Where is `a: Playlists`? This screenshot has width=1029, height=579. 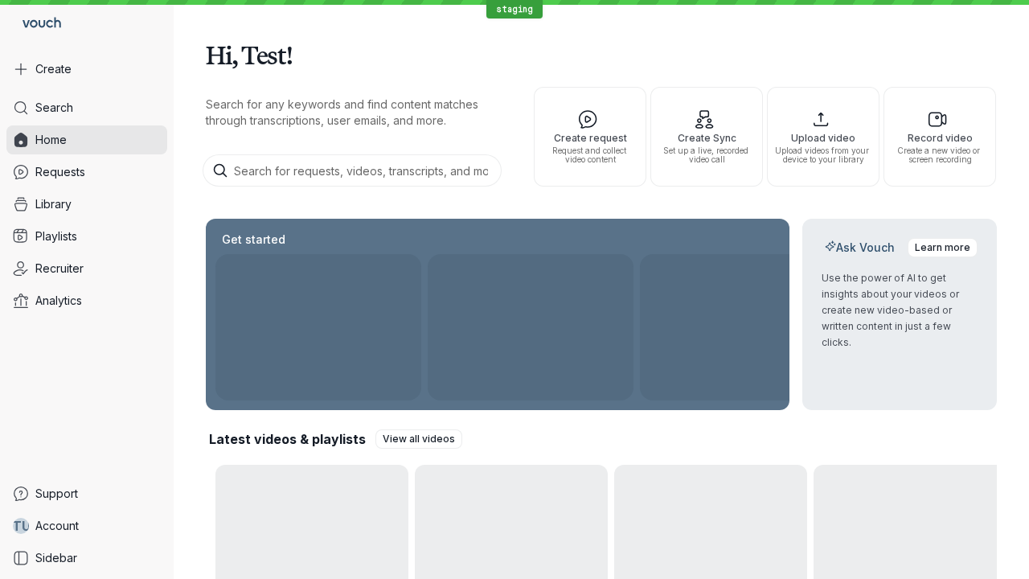 a: Playlists is located at coordinates (87, 236).